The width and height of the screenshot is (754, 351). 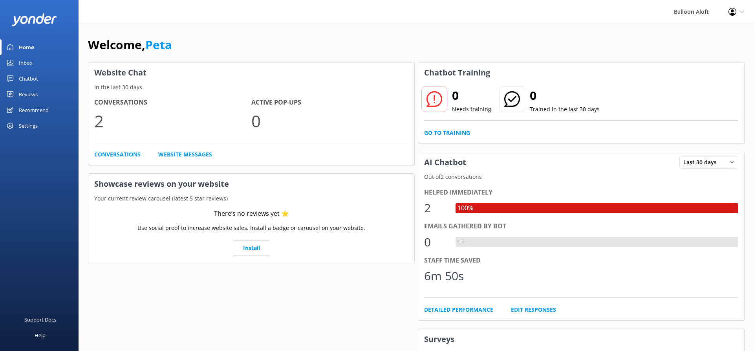 What do you see at coordinates (444, 276) in the screenshot?
I see `div: 6m 50s` at bounding box center [444, 276].